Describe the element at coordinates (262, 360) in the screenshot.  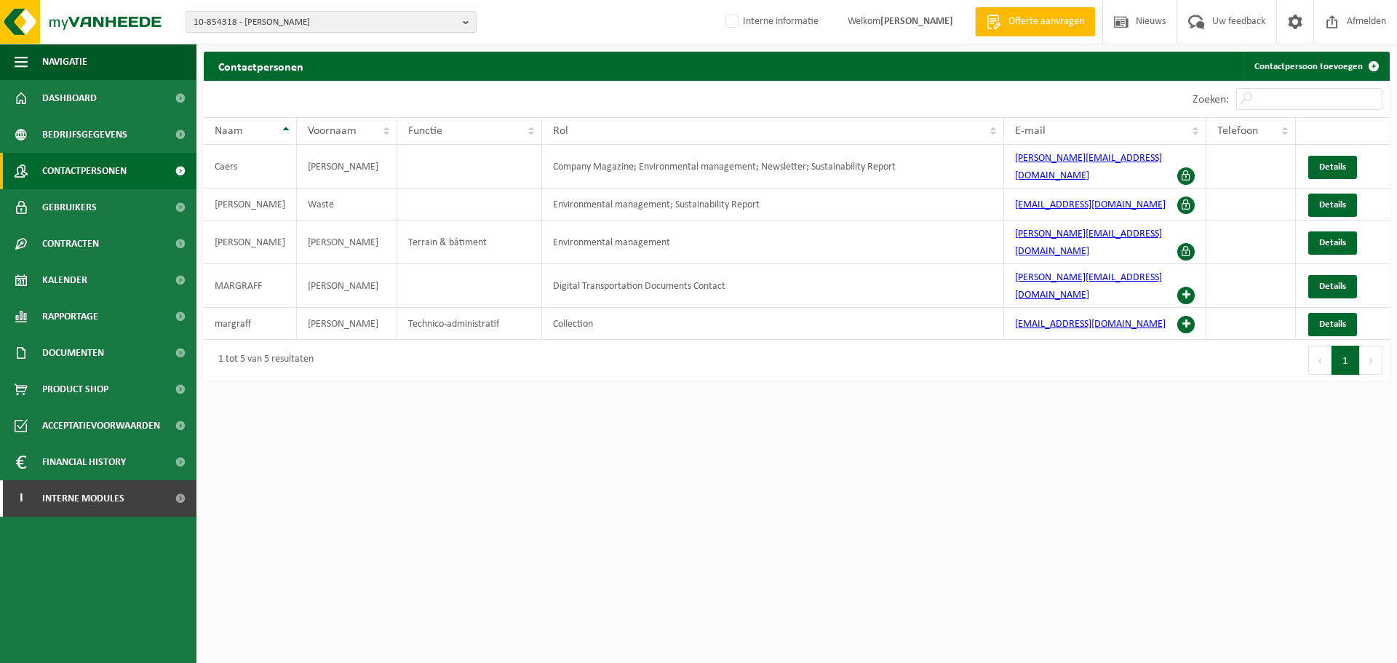
I see `div: 1 tot 5 van 5 resultaten` at that location.